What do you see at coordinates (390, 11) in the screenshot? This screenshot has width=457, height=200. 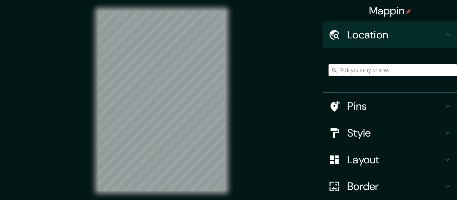 I see `h4: Mappin` at bounding box center [390, 11].